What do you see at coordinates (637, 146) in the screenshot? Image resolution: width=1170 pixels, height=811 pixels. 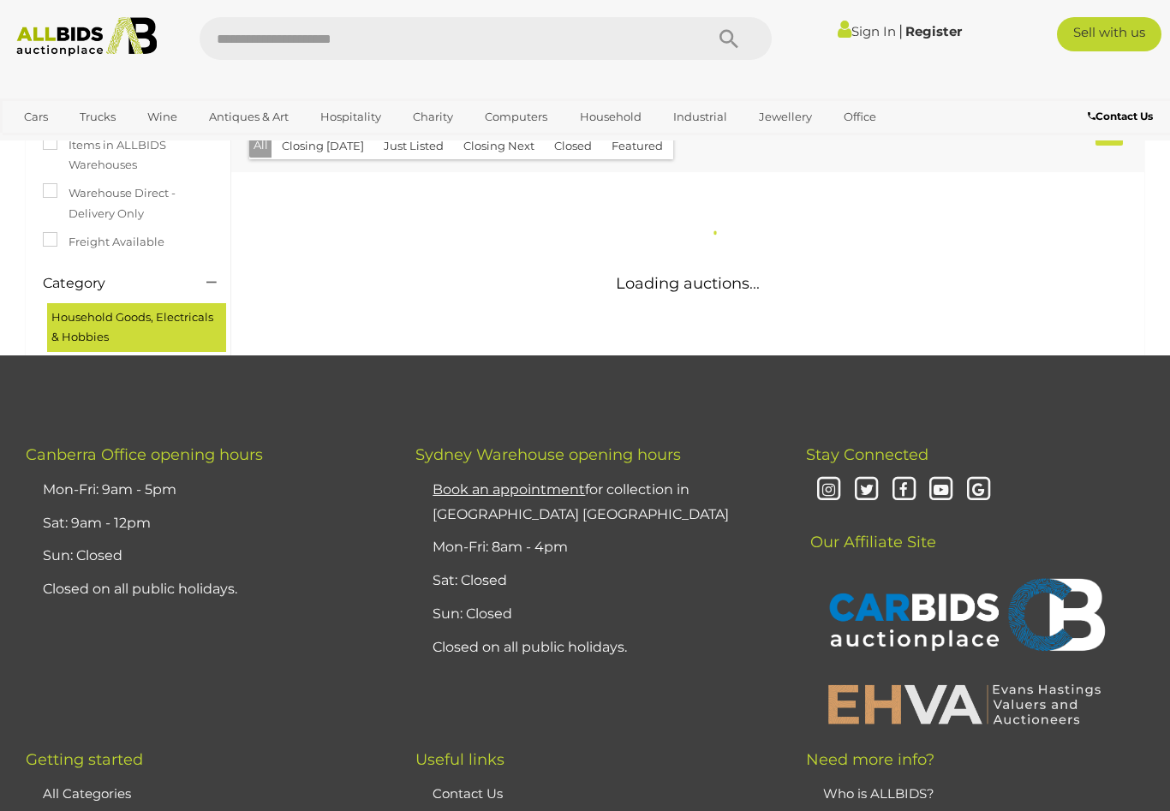 I see `button: Featured` at bounding box center [637, 146].